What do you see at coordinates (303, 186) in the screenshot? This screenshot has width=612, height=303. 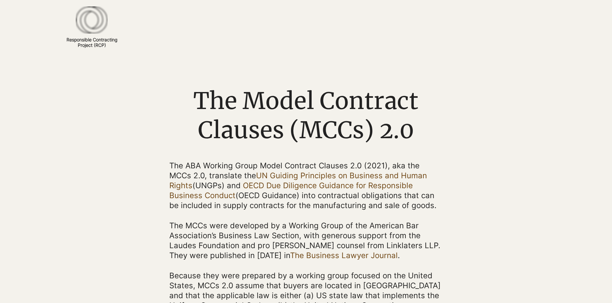 I see `span: The ABA Working Group Model Contract Clauses 2.0 (2021), aka the MCCs 2.0, translate the (UNGPs) ...` at bounding box center [303, 186].